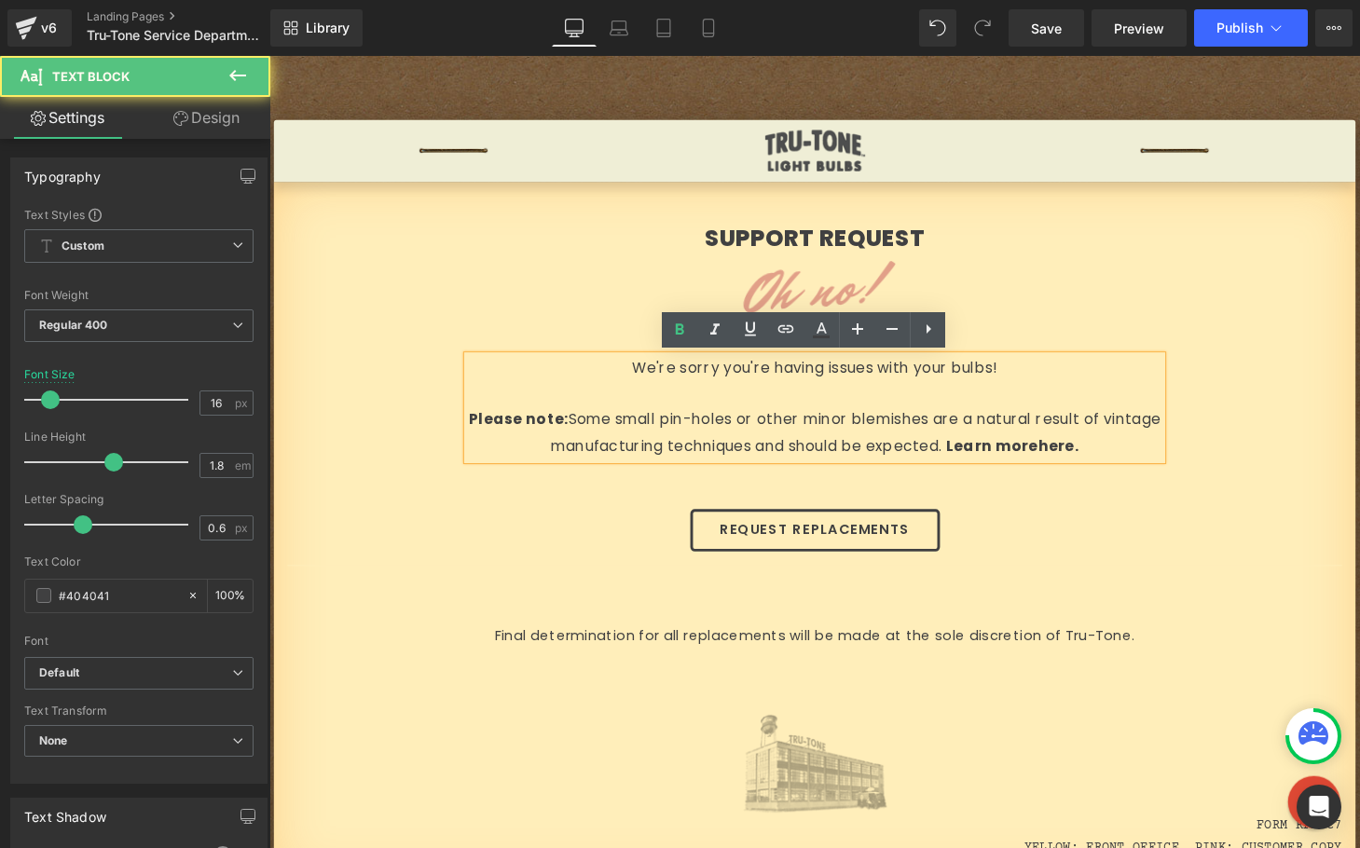 The height and width of the screenshot is (848, 1360). Describe the element at coordinates (139, 295) in the screenshot. I see `div: Font Weight` at that location.